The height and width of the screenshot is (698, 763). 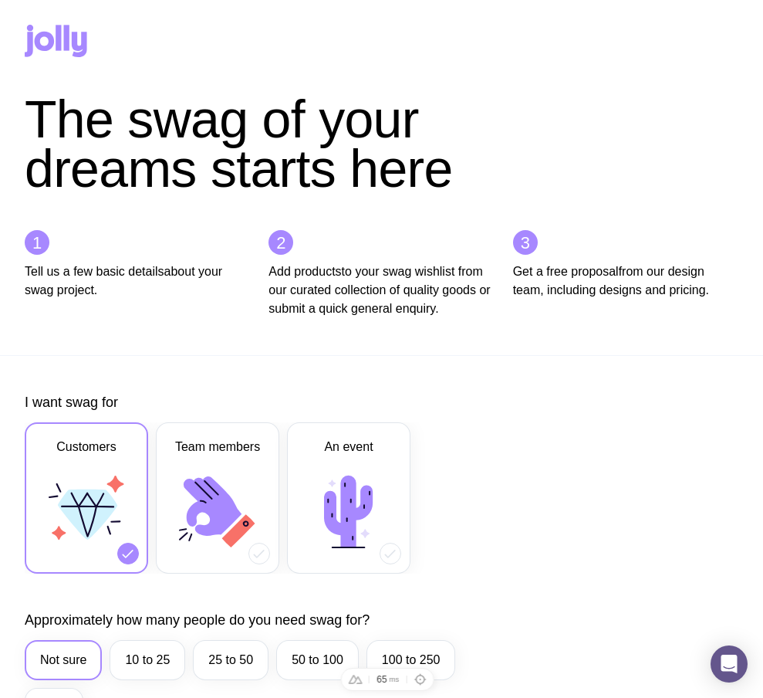 I want to click on label: 50 to 100, so click(x=317, y=660).